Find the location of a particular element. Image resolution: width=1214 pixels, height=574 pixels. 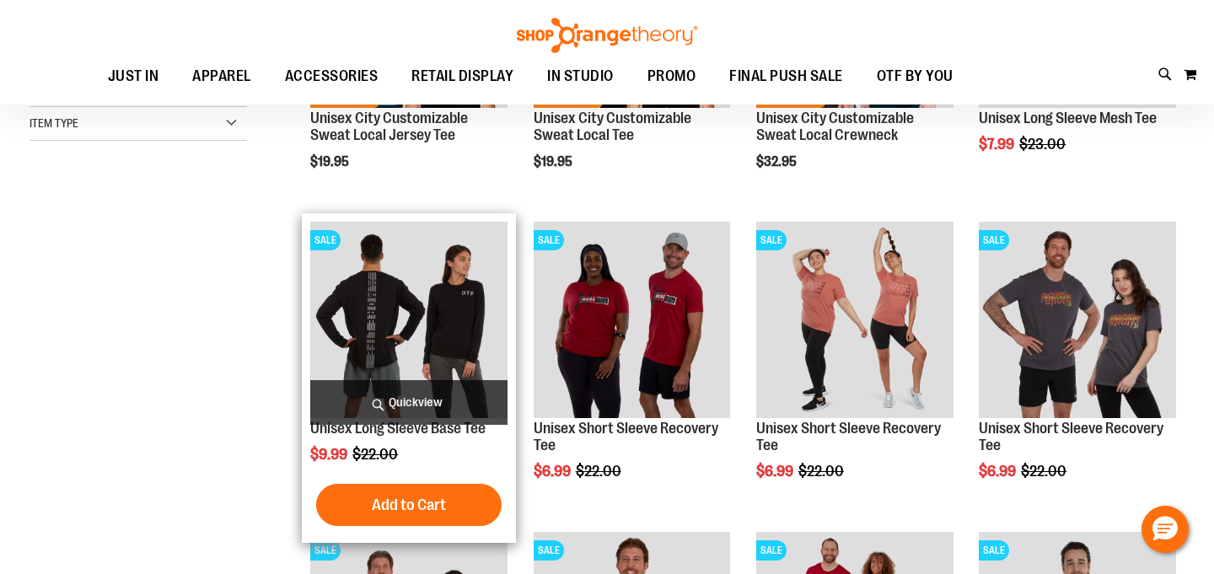

img: Product image for Unisex SS Recovery Tee is located at coordinates (633, 320).